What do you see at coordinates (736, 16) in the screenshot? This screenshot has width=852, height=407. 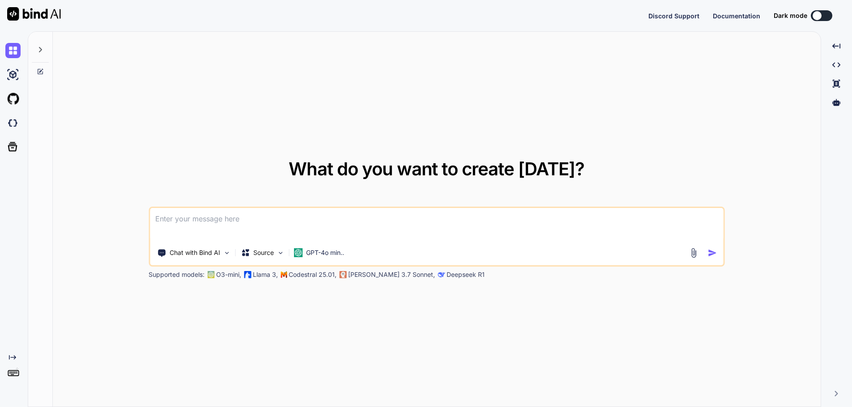 I see `button: Documentation` at bounding box center [736, 16].